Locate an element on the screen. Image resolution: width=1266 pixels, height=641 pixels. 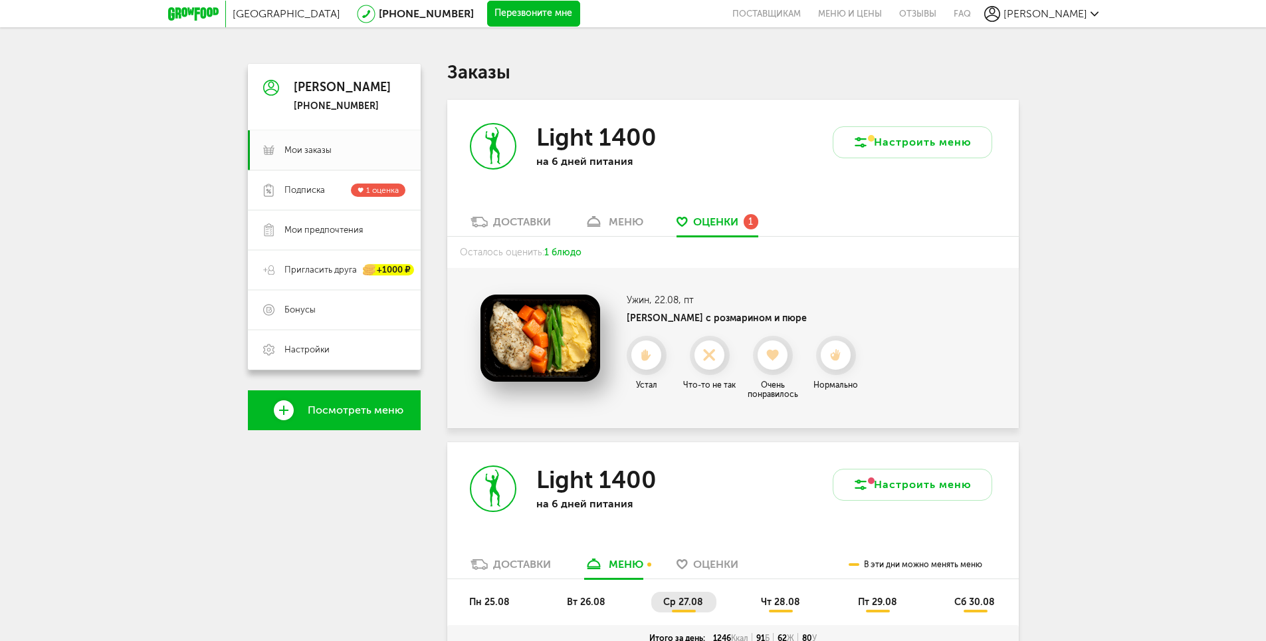
span: Посмотреть меню is located at coordinates (355, 410).